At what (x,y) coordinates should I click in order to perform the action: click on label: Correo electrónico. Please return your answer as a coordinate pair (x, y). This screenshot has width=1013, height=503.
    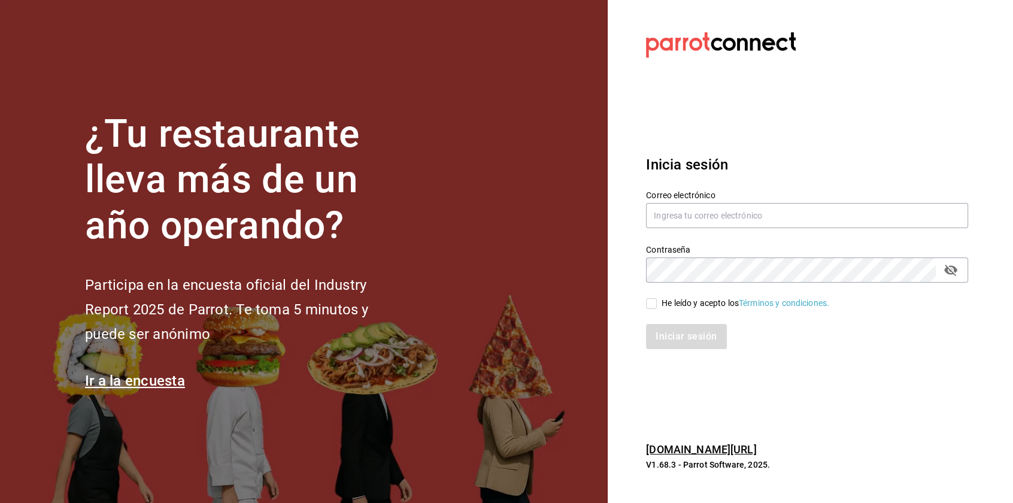
    Looking at the image, I should click on (807, 195).